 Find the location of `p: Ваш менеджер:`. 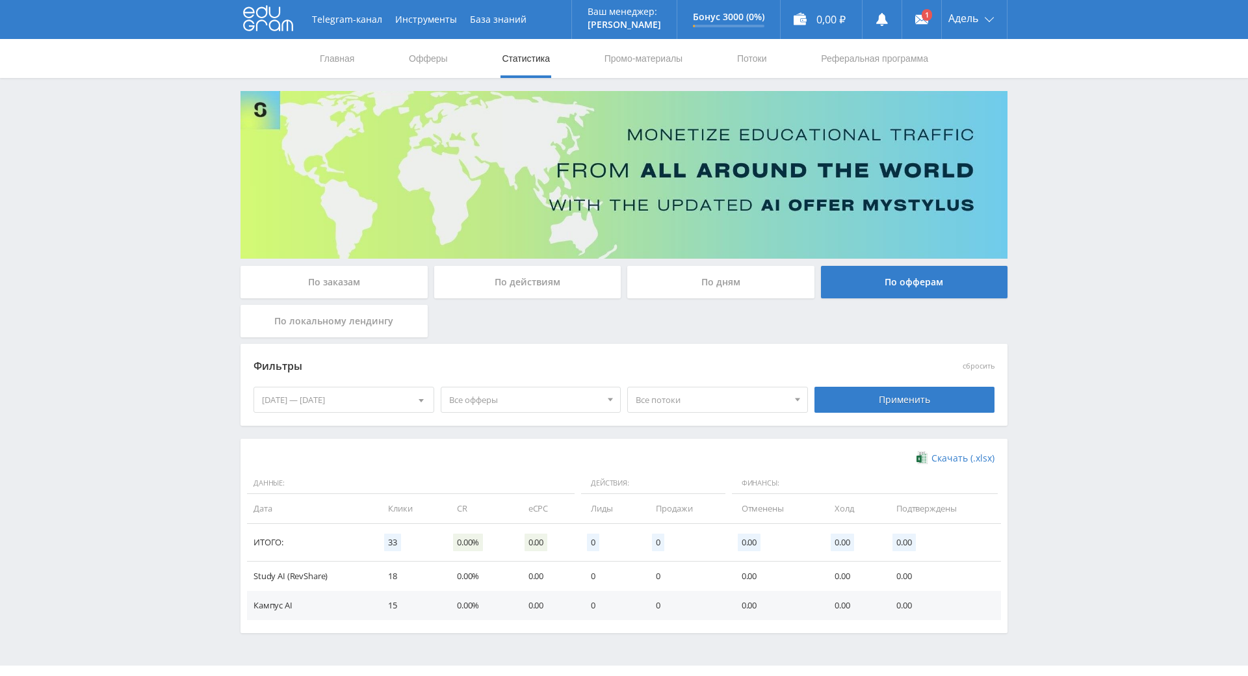

p: Ваш менеджер: is located at coordinates (624, 12).